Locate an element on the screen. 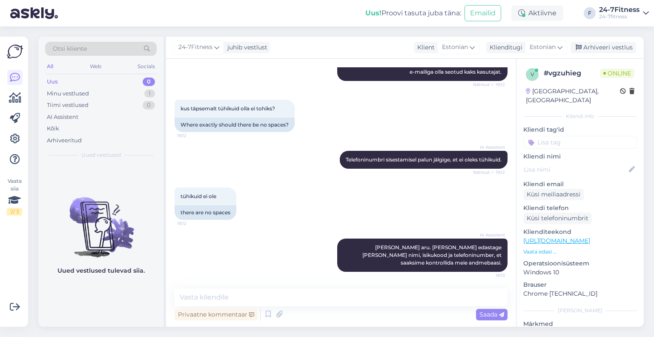 The height and width of the screenshot is (337, 654). p: Vaata edasi ... is located at coordinates (580, 252).